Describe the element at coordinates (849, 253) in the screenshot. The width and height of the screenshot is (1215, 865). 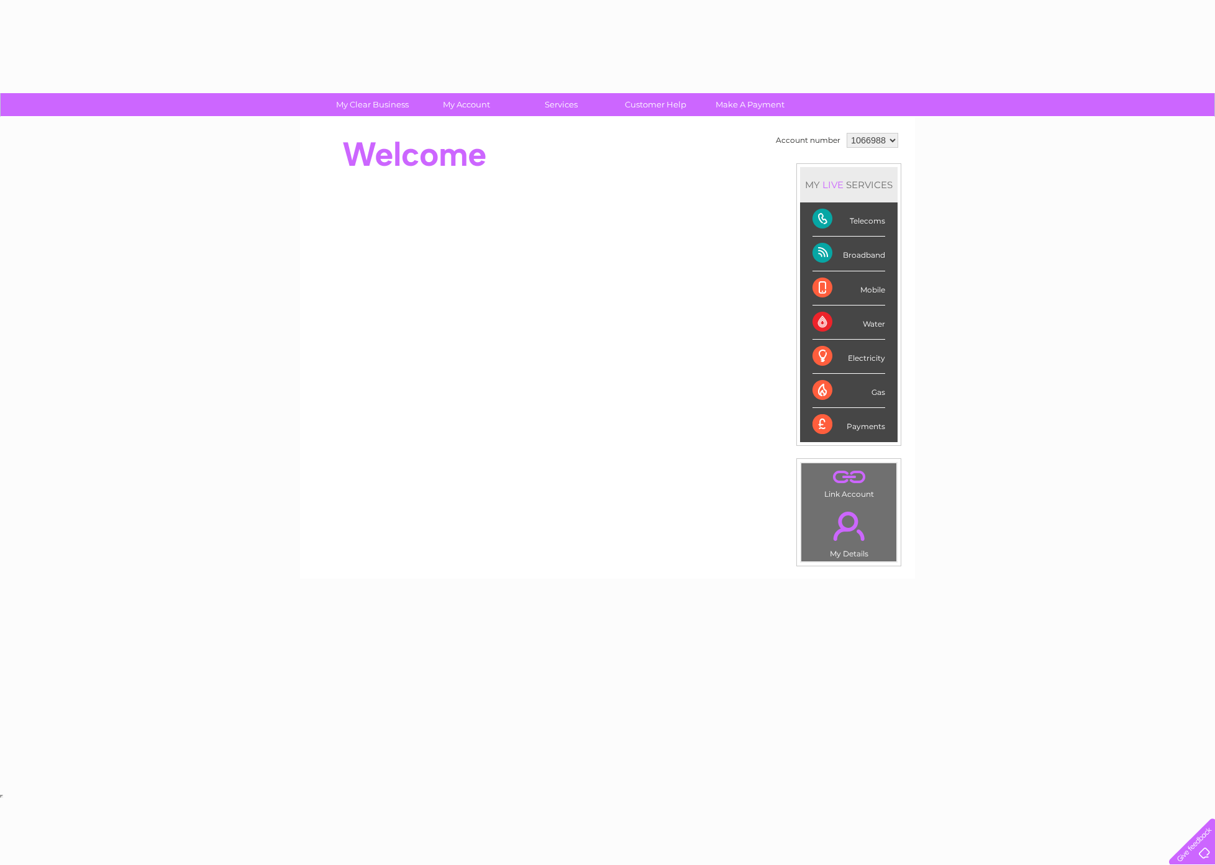
I see `div: Broadband` at that location.